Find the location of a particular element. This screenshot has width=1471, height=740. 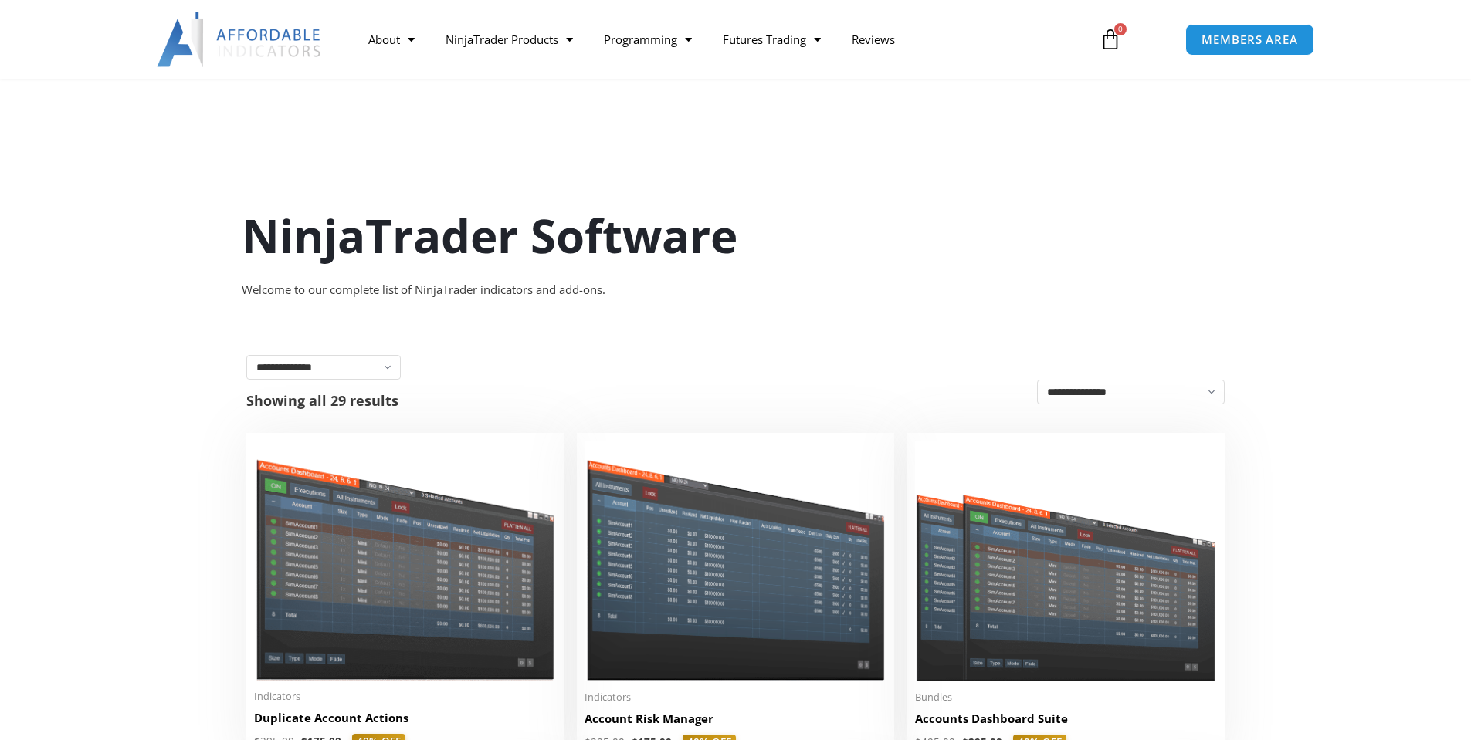

img: Account Risk Manager is located at coordinates (735, 560).